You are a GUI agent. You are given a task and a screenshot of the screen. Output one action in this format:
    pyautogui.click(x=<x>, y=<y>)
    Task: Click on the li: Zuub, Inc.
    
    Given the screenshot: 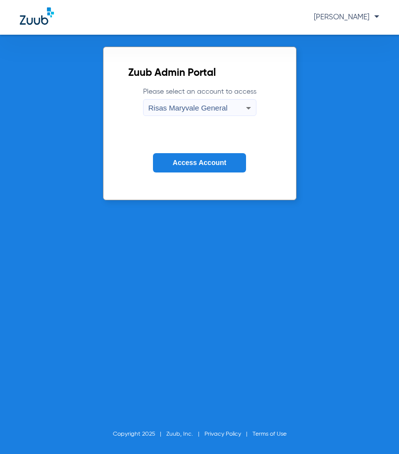 What is the action you would take?
    pyautogui.click(x=185, y=434)
    